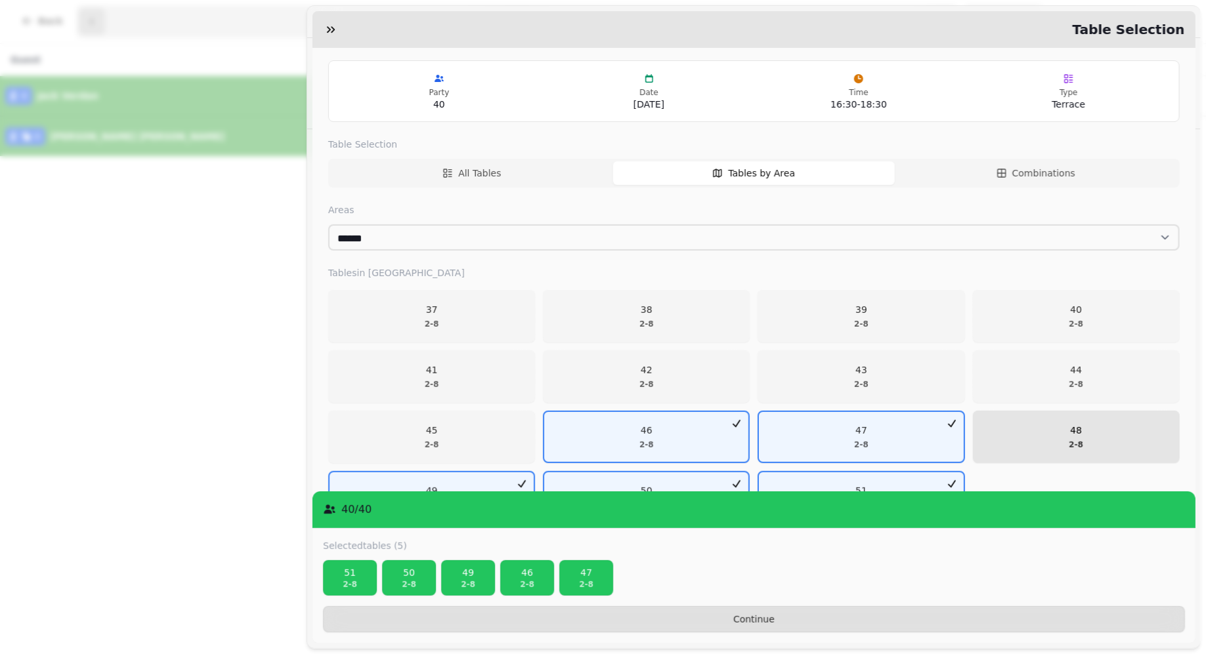 The image size is (1206, 654). What do you see at coordinates (861, 316) in the screenshot?
I see `button: 392-8` at bounding box center [861, 316].